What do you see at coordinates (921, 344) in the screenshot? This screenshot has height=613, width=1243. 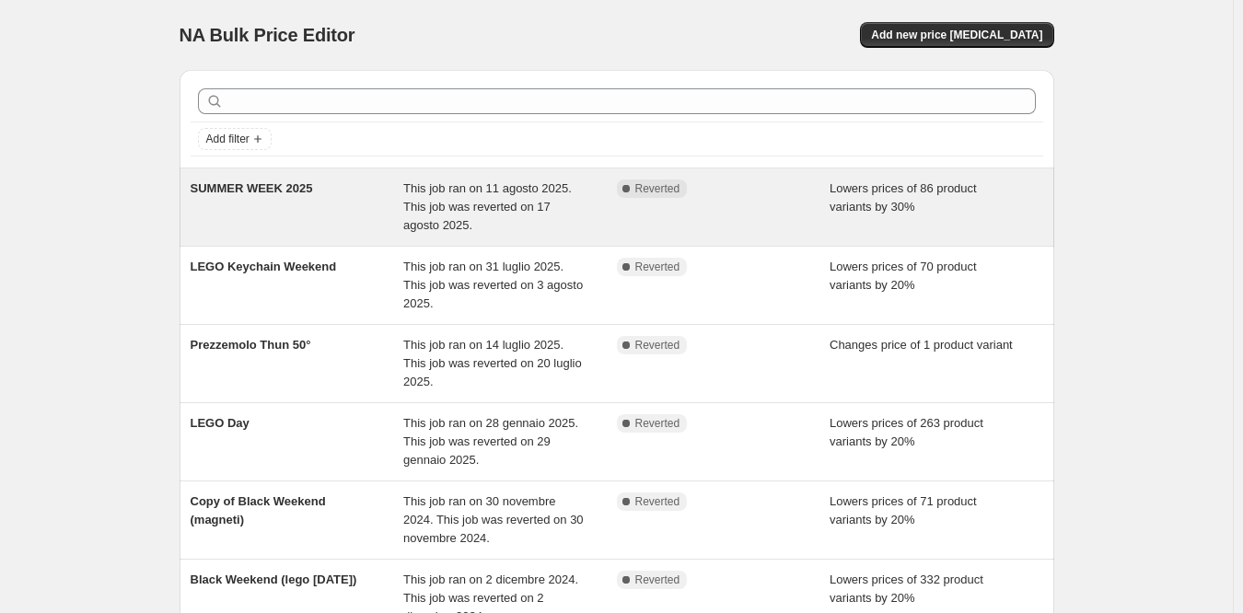 I see `span: Changes price of 1 product variant` at bounding box center [921, 344].